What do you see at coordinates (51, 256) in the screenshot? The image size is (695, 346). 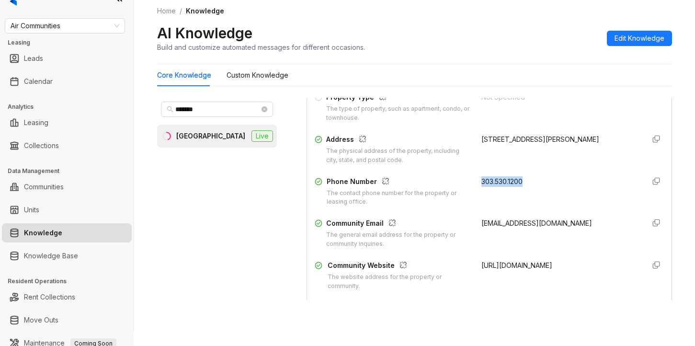 I see `a: Knowledge Base` at bounding box center [51, 256].